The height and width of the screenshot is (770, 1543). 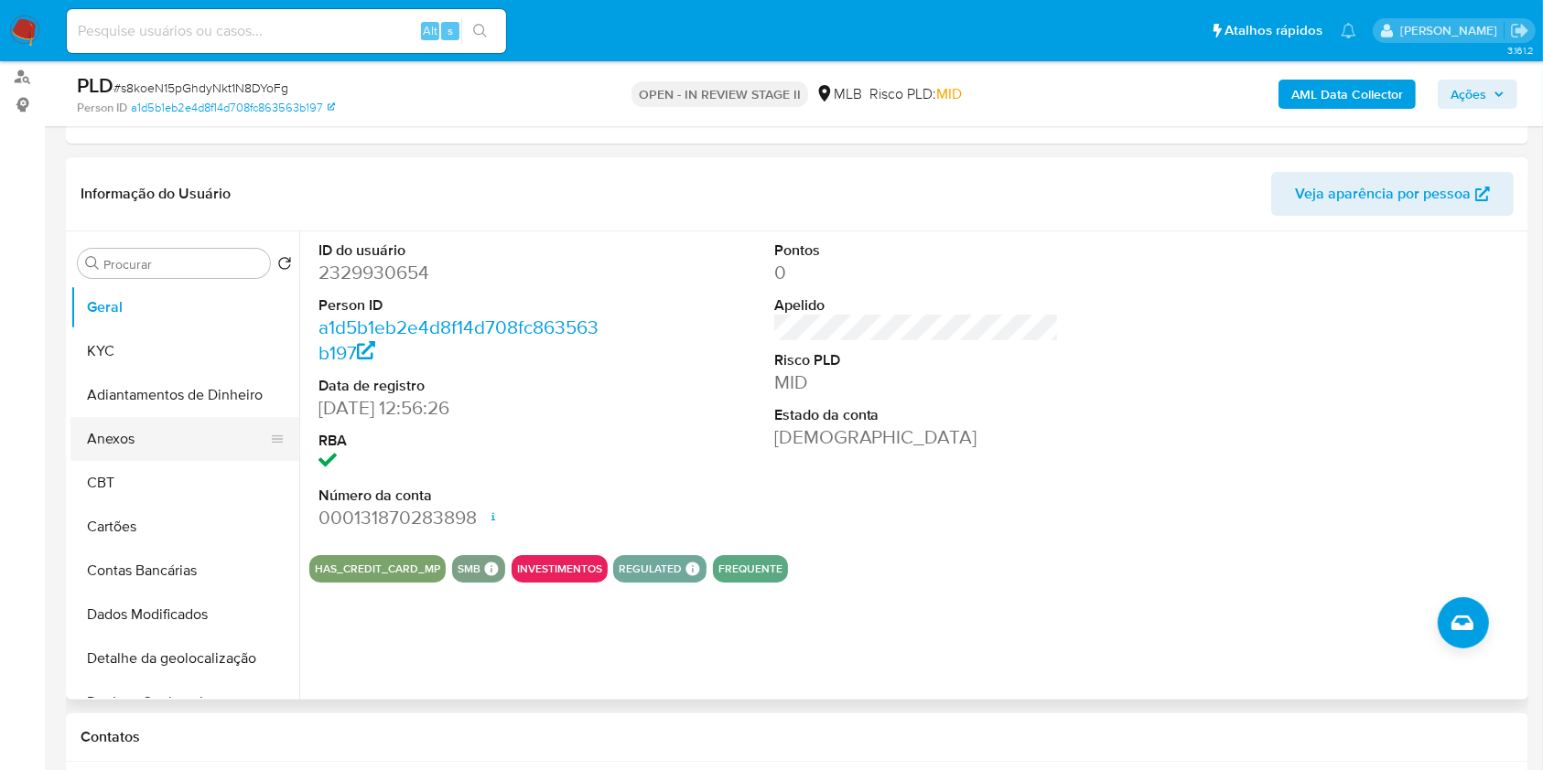 What do you see at coordinates (185, 659) in the screenshot?
I see `button: Detalhe da geolocalização` at bounding box center [185, 659].